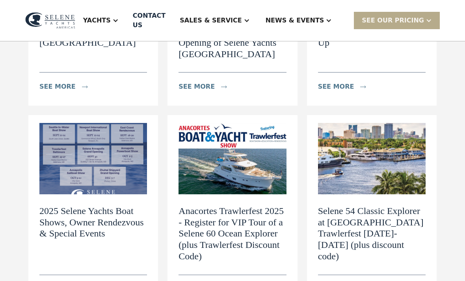 The image size is (465, 281). What do you see at coordinates (50, 20) in the screenshot?
I see `img: logo` at bounding box center [50, 20].